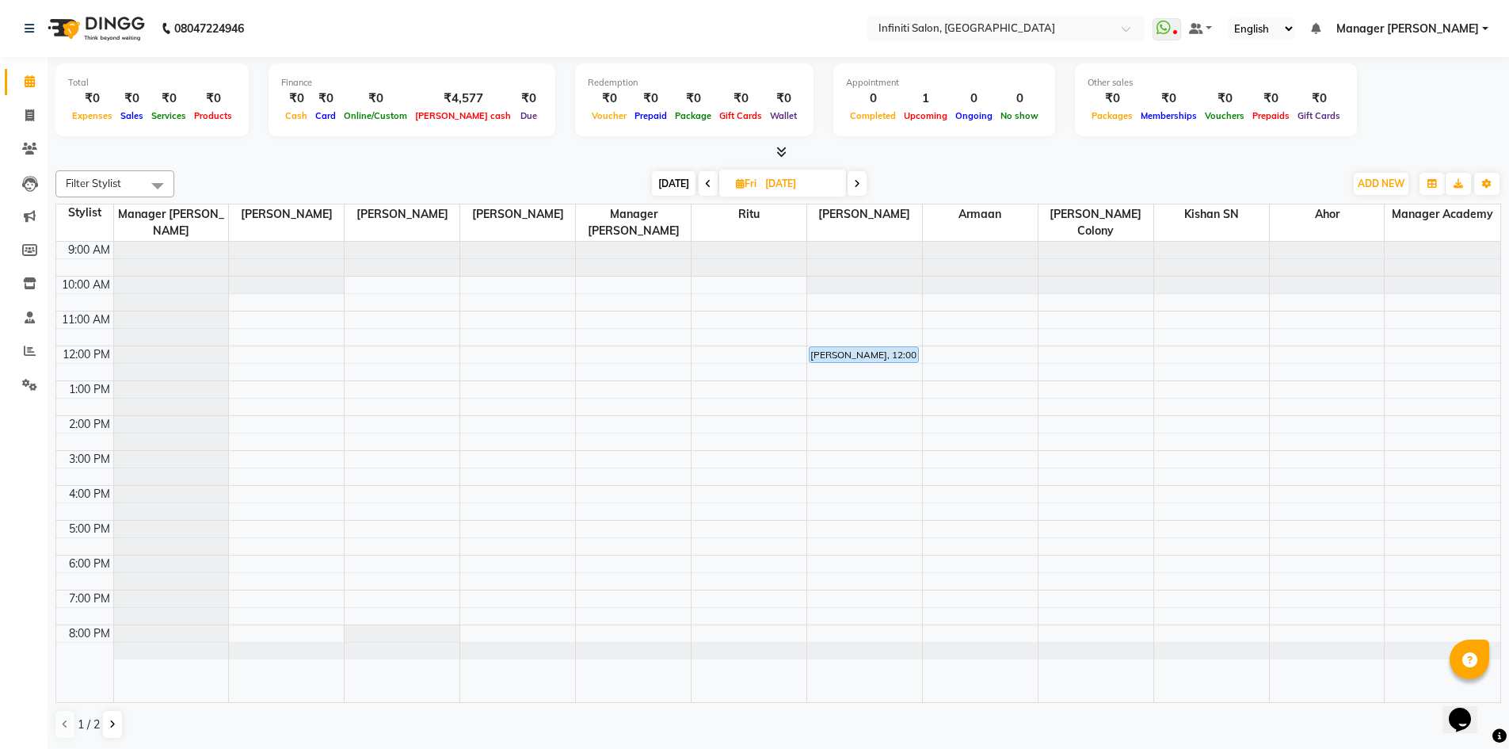 Image resolution: width=1509 pixels, height=749 pixels. Describe the element at coordinates (92, 116) in the screenshot. I see `span: Expenses` at that location.